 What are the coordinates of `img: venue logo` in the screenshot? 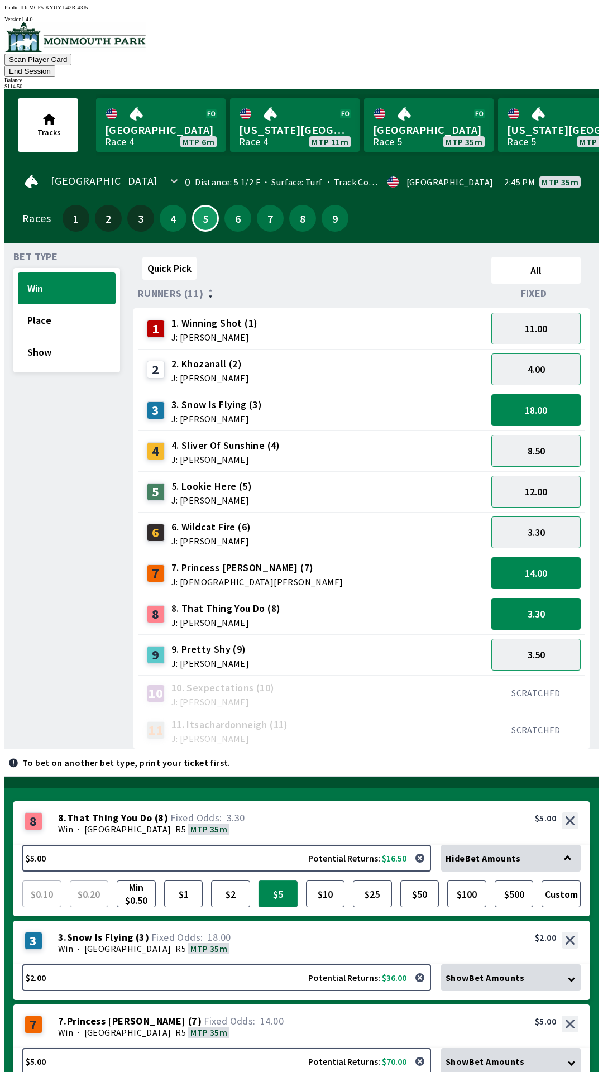 It's located at (75, 37).